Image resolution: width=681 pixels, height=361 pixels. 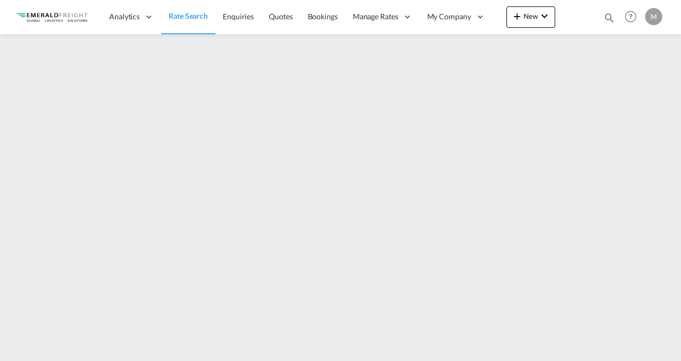 What do you see at coordinates (375, 17) in the screenshot?
I see `span: Manage Rates` at bounding box center [375, 17].